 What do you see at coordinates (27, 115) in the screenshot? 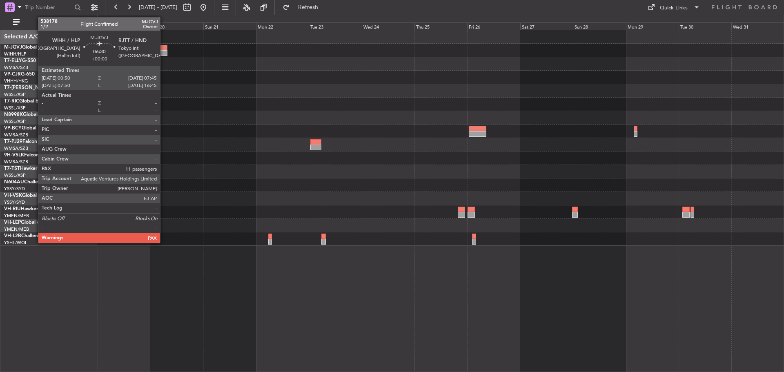
I see `a: N8998KGlobal 6000` at bounding box center [27, 115].